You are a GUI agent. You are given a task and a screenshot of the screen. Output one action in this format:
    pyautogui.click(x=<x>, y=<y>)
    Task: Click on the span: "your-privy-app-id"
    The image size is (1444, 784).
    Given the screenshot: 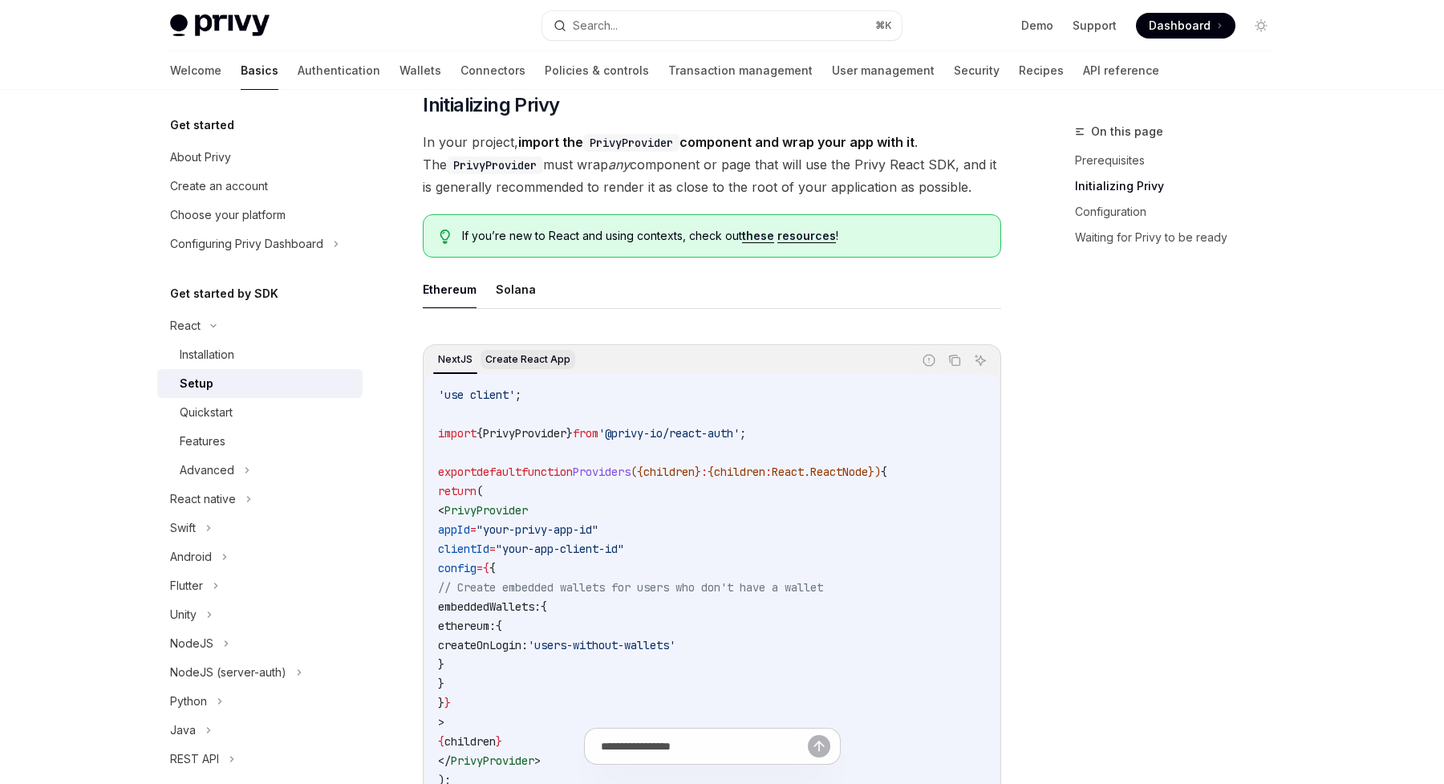 What is the action you would take?
    pyautogui.click(x=537, y=529)
    